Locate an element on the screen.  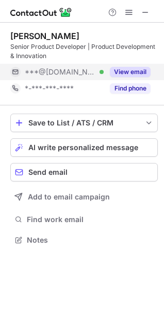
span: Notes is located at coordinates (90, 240).